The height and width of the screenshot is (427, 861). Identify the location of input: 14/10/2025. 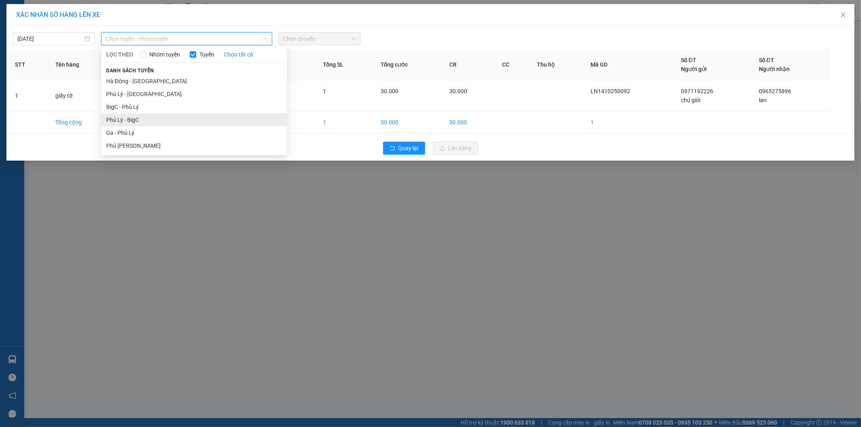
(50, 39).